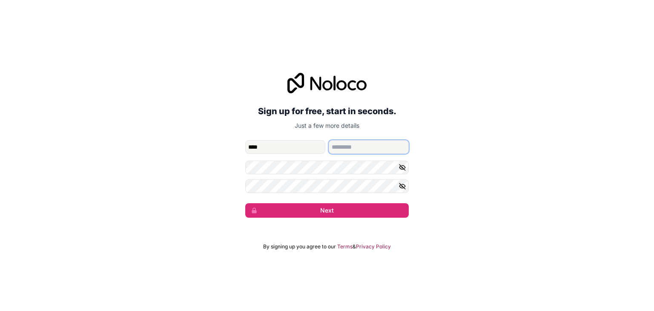  I want to click on input: family-name, so click(369, 147).